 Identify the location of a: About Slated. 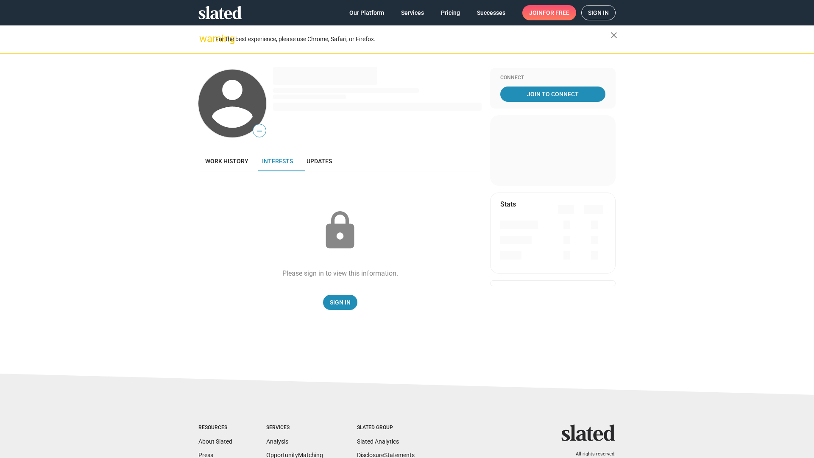
(215, 442).